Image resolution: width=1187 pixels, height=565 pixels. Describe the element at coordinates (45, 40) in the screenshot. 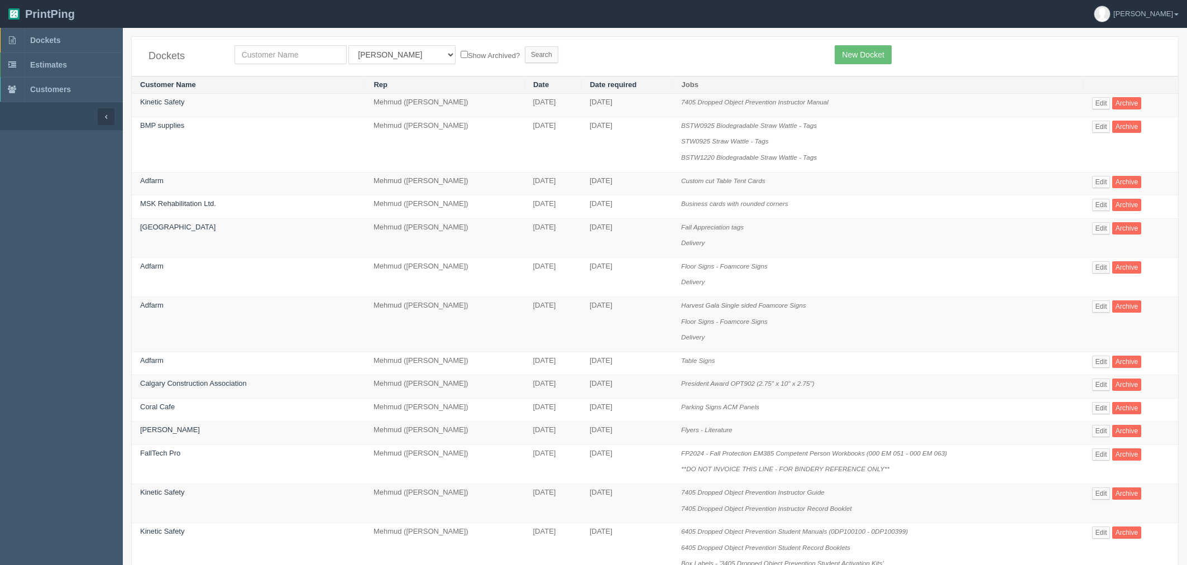

I see `span: Dockets` at that location.